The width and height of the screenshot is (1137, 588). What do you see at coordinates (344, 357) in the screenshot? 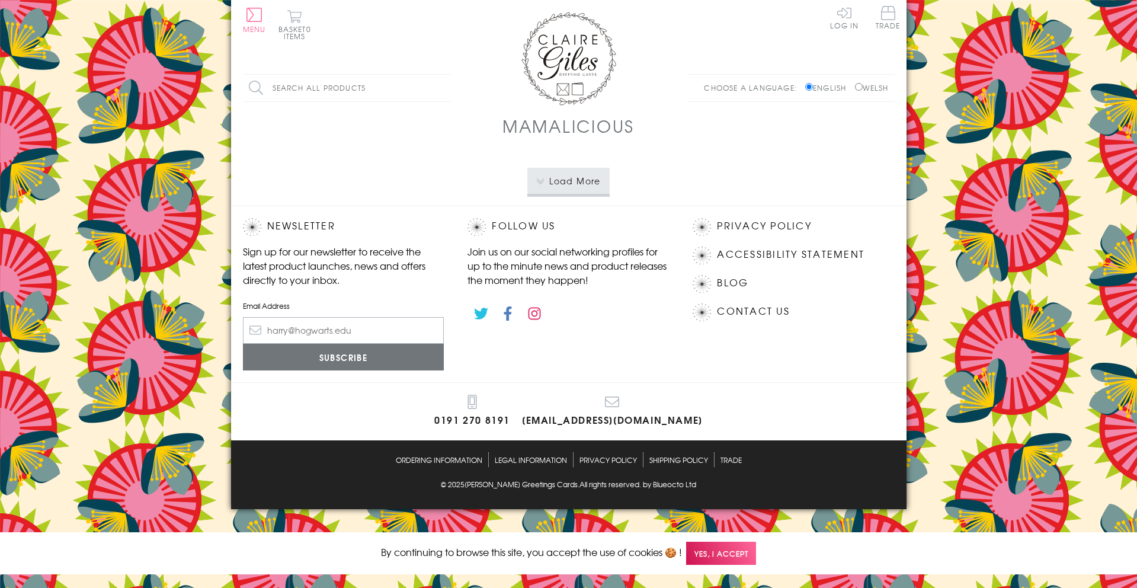
I see `input: Subscribe` at bounding box center [344, 357].